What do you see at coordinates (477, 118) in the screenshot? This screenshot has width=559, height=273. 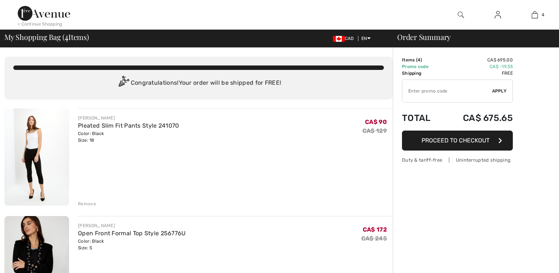 I see `td: CA$ 675.65` at bounding box center [477, 118].